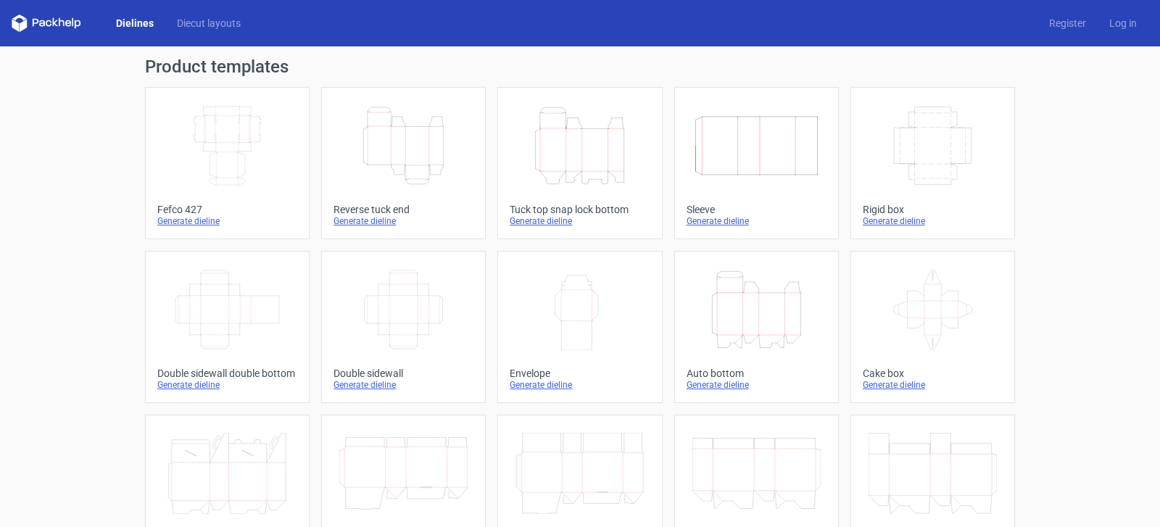  I want to click on a: Fefco 427Generate dieline, so click(227, 163).